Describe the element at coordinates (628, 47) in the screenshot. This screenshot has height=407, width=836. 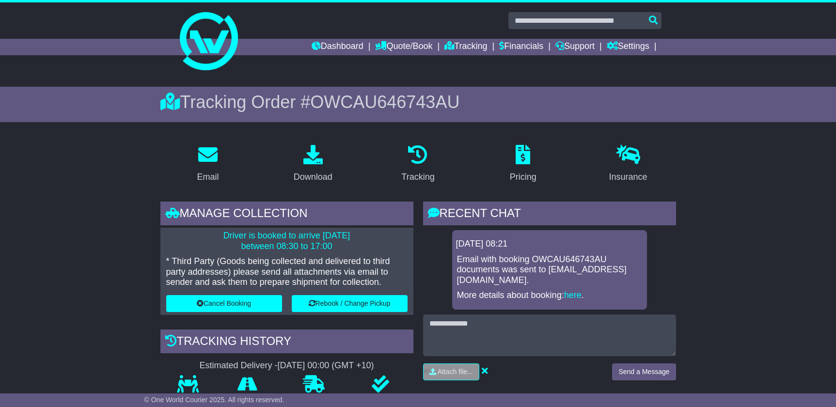
I see `a: Settings` at that location.